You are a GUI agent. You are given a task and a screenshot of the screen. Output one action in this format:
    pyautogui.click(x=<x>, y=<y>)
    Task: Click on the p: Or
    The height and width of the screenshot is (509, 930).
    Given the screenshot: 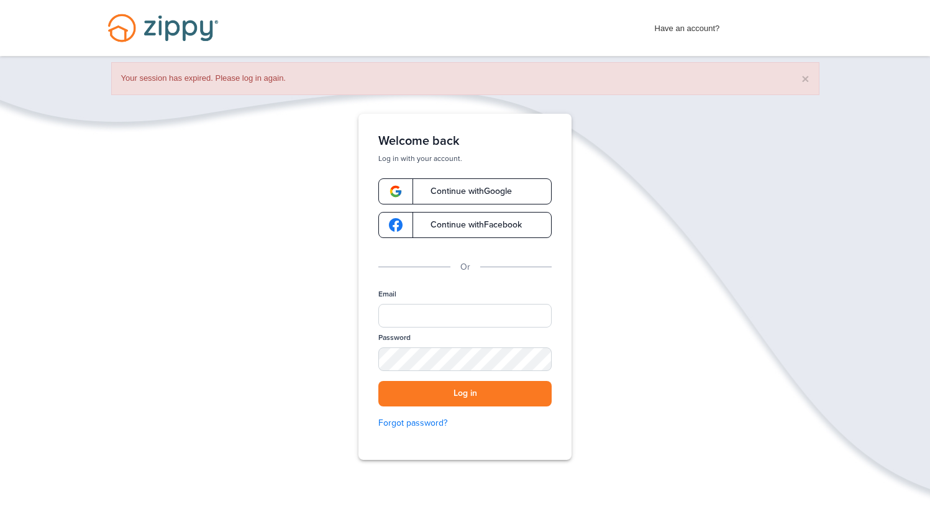 What is the action you would take?
    pyautogui.click(x=465, y=267)
    